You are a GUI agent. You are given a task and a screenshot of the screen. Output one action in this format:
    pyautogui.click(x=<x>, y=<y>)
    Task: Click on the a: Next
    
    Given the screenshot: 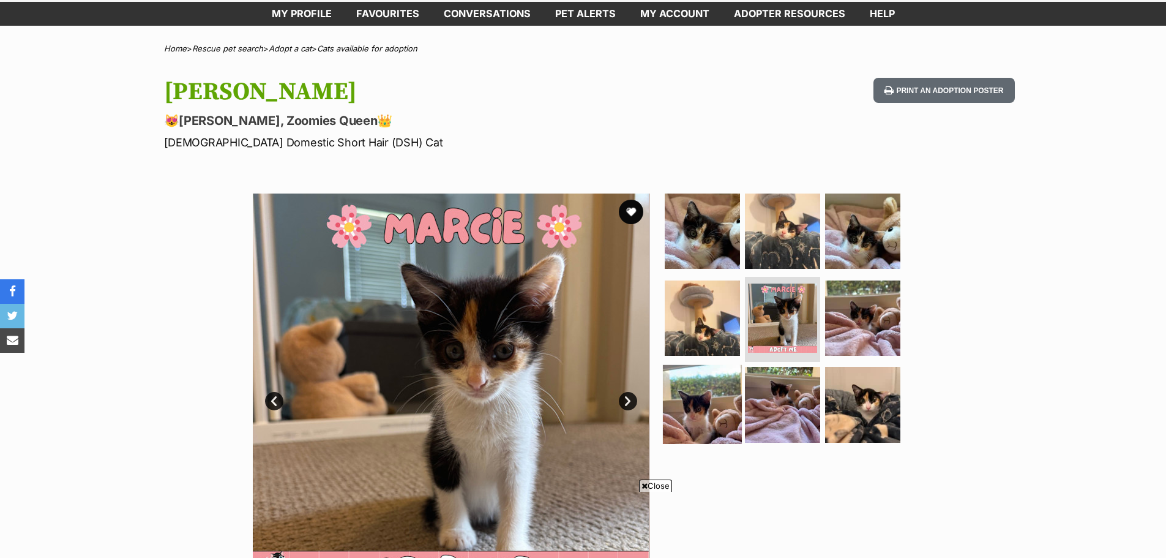 What is the action you would take?
    pyautogui.click(x=628, y=401)
    